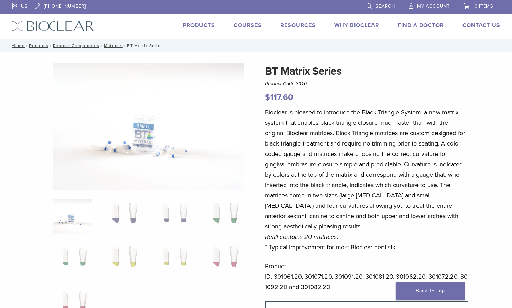  Describe the element at coordinates (285, 84) in the screenshot. I see `span: Product Code:` at that location.